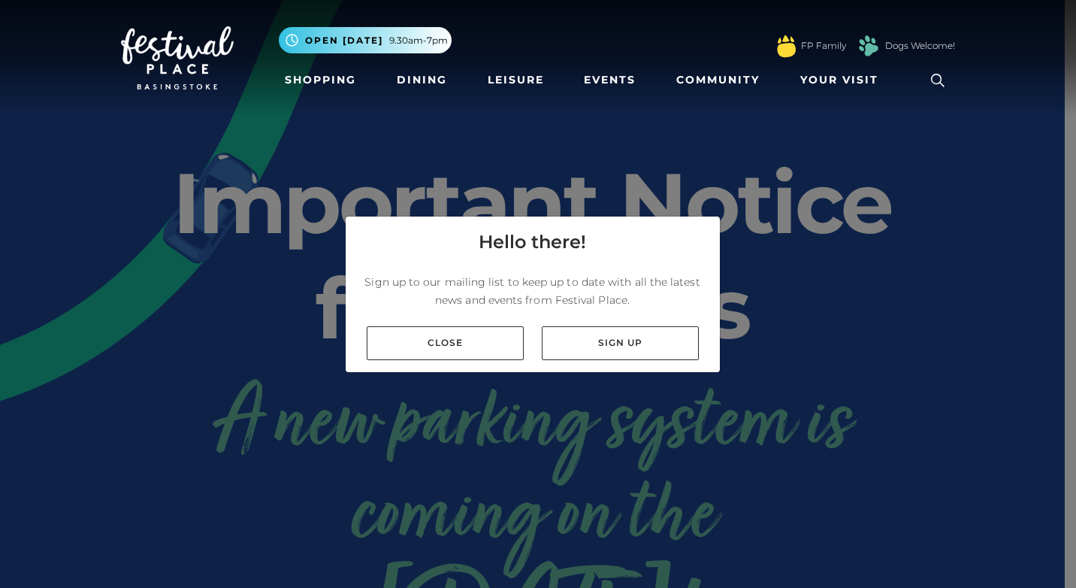 Image resolution: width=1076 pixels, height=588 pixels. I want to click on a: Sign up, so click(620, 343).